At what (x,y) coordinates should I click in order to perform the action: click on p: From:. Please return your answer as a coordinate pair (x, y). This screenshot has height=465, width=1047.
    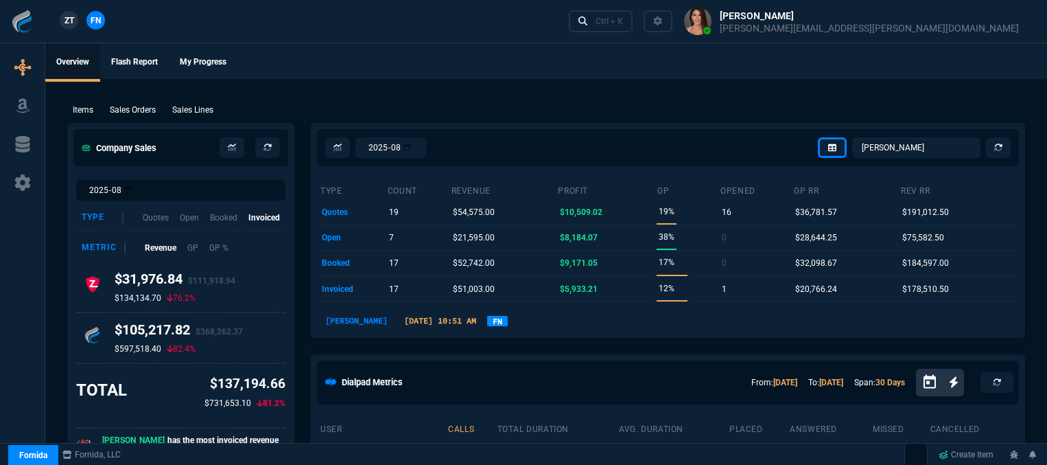
    Looking at the image, I should click on (774, 382).